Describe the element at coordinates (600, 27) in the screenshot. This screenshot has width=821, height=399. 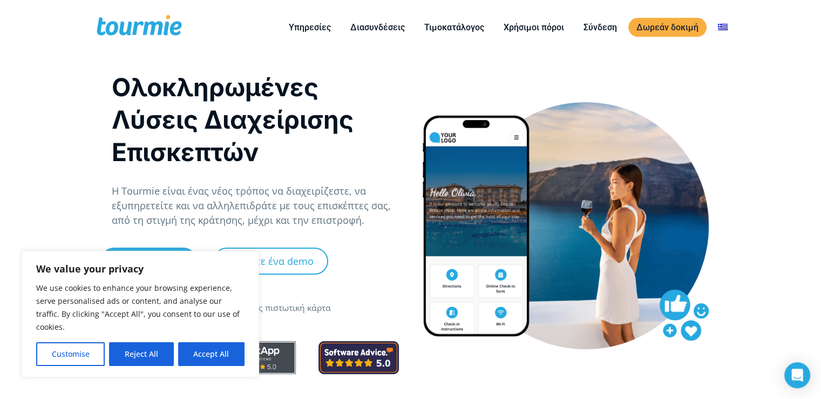
I see `a: Σύνδεση` at that location.